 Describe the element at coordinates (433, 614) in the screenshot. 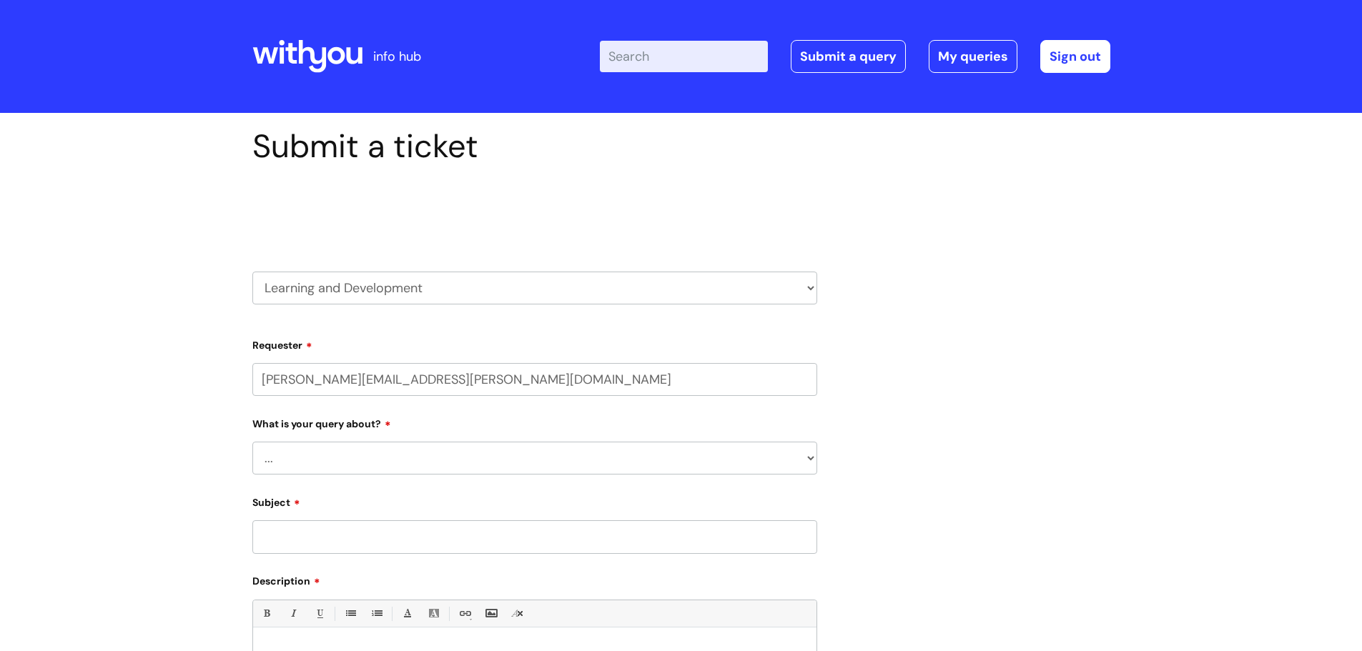

I see `a: Back Color` at that location.